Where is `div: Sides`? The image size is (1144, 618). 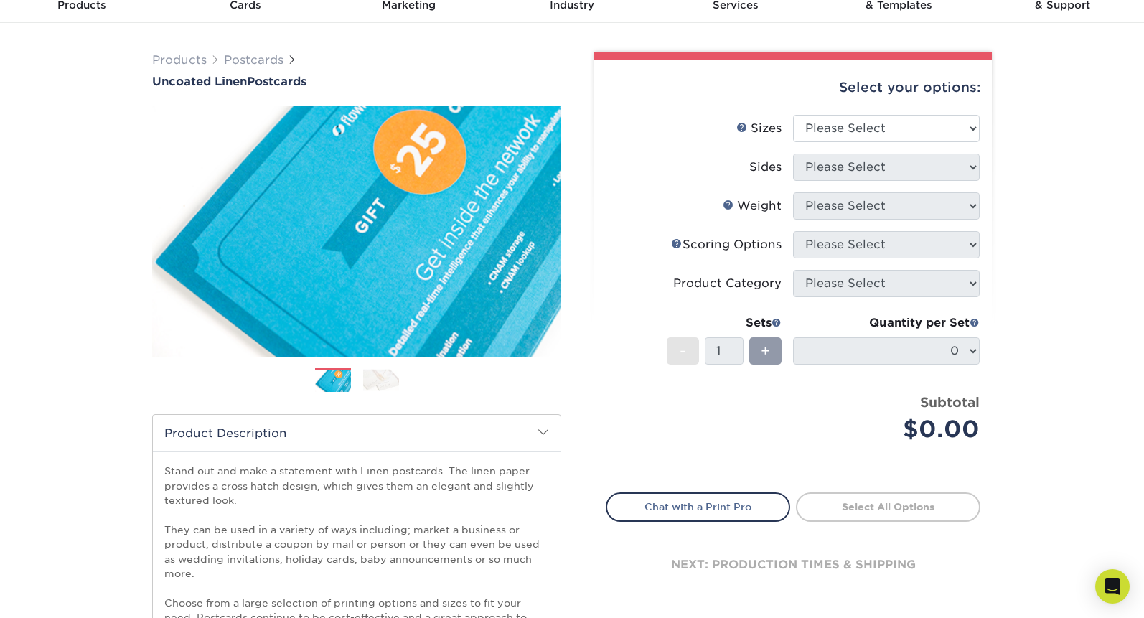
div: Sides is located at coordinates (765, 167).